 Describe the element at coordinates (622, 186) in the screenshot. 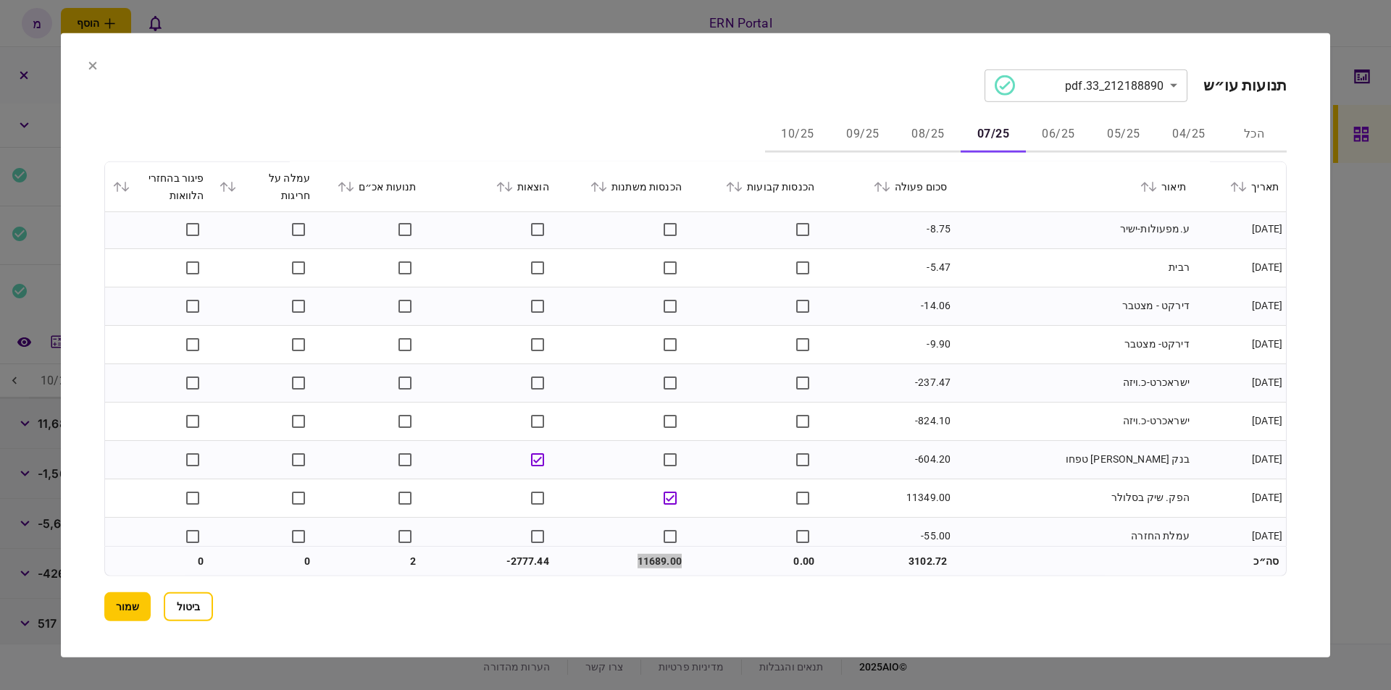

I see `div: הכנסות משתנות` at that location.